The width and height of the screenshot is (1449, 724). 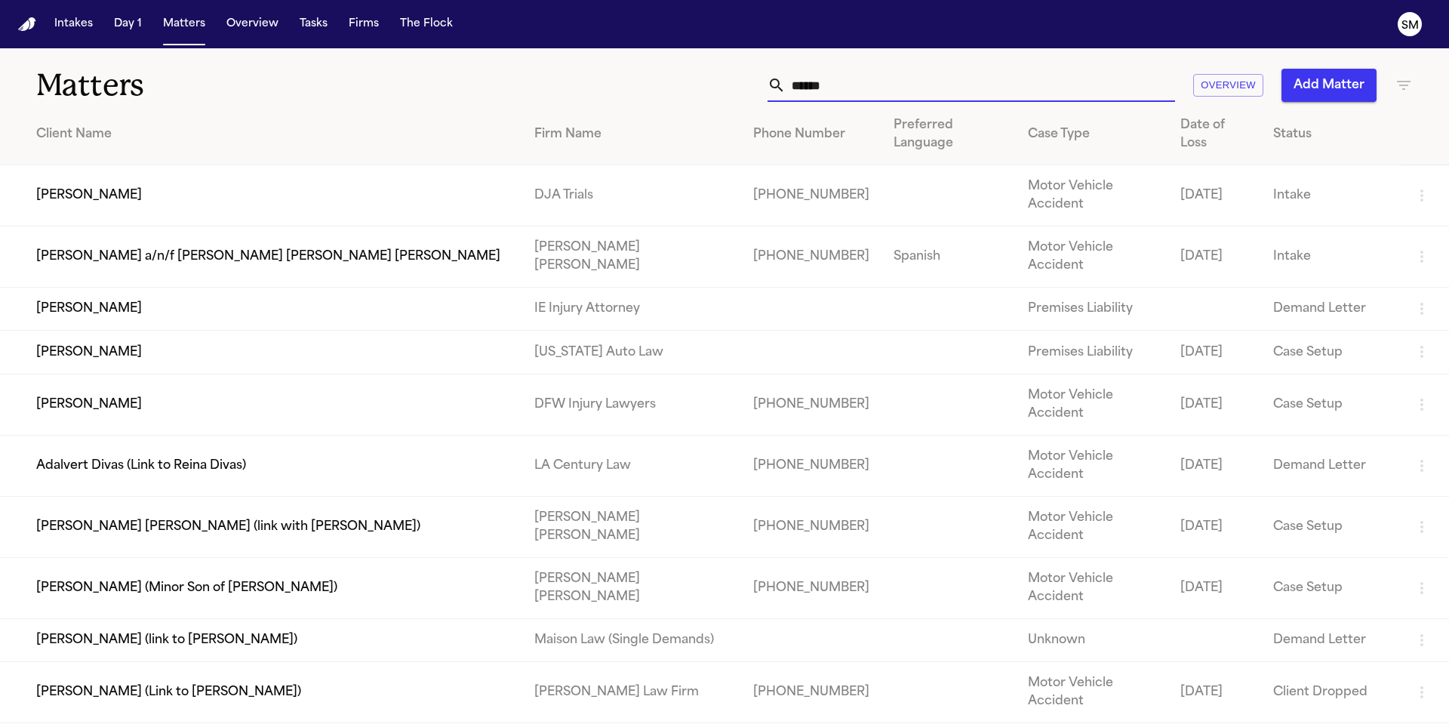 What do you see at coordinates (1330, 692) in the screenshot?
I see `td: Client Dropped` at bounding box center [1330, 692].